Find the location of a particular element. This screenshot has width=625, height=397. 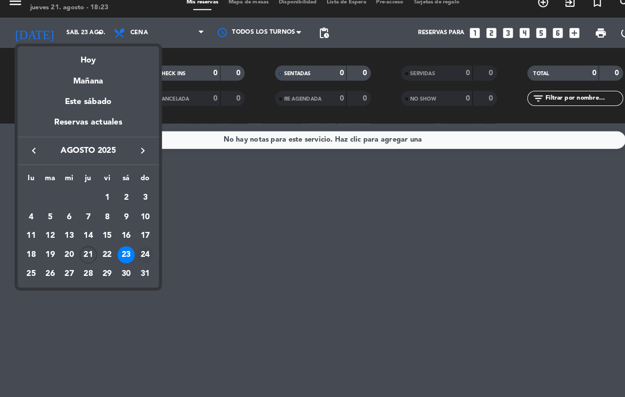

td: 26 de agosto de 2025 is located at coordinates (48, 278).